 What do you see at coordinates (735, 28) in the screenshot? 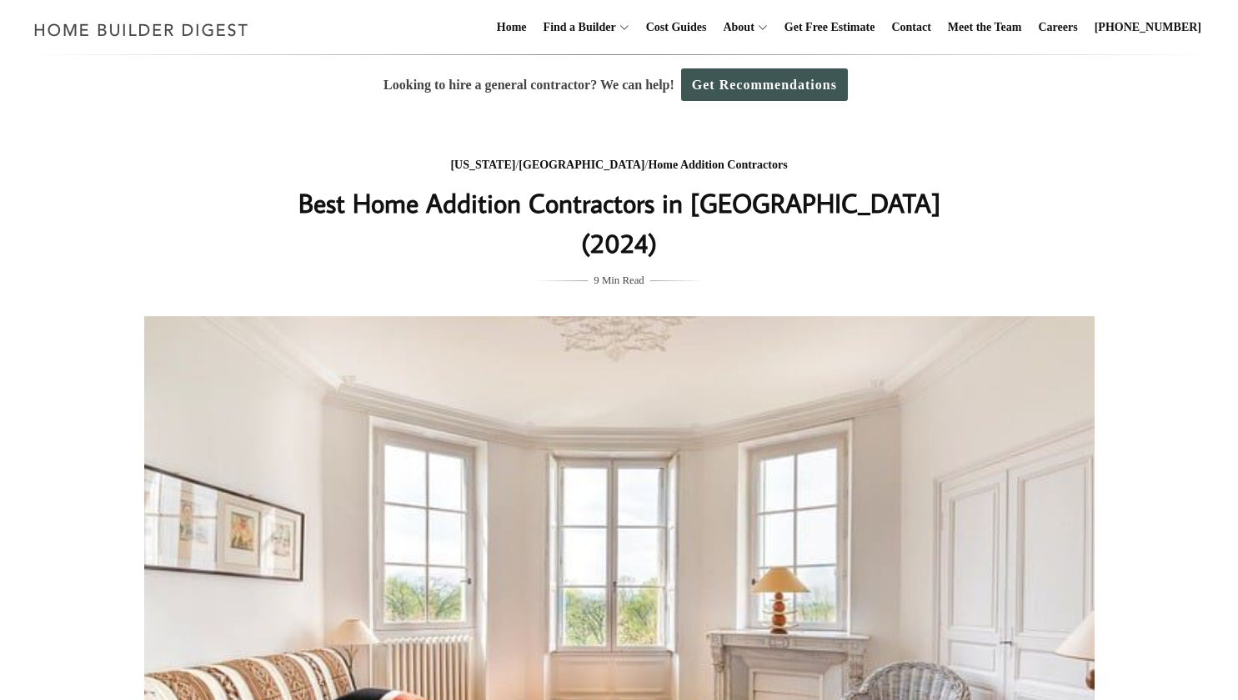
I see `a: About` at bounding box center [735, 28].